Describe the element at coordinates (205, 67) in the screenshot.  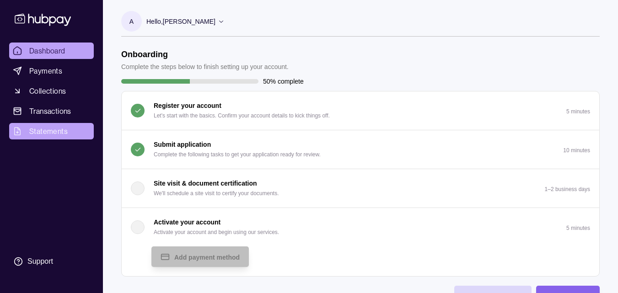
I see `p: Complete the steps below to finish setting up your account.` at that location.